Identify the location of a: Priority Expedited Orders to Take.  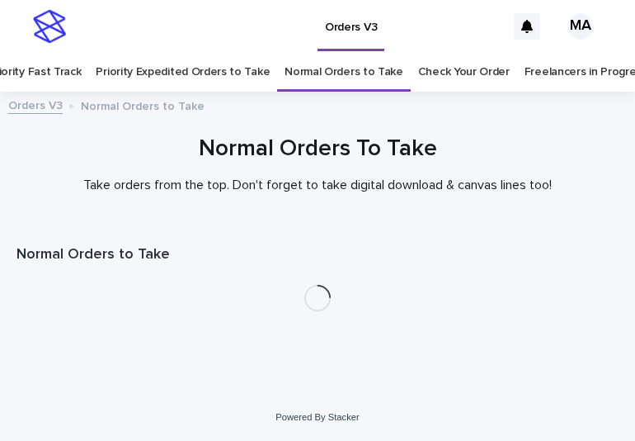
(182, 72).